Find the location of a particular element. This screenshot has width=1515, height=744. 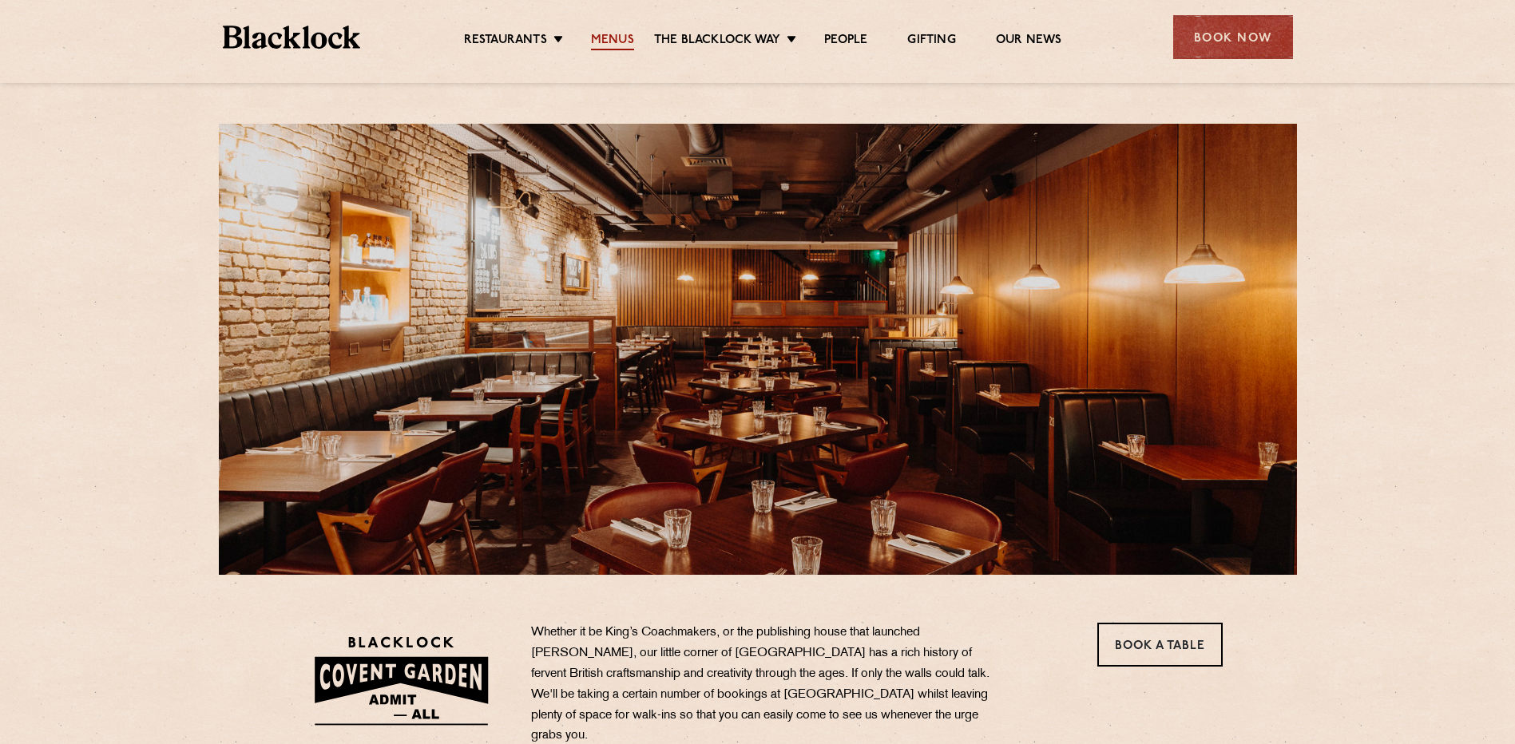

a: The Blacklock Way is located at coordinates (717, 42).